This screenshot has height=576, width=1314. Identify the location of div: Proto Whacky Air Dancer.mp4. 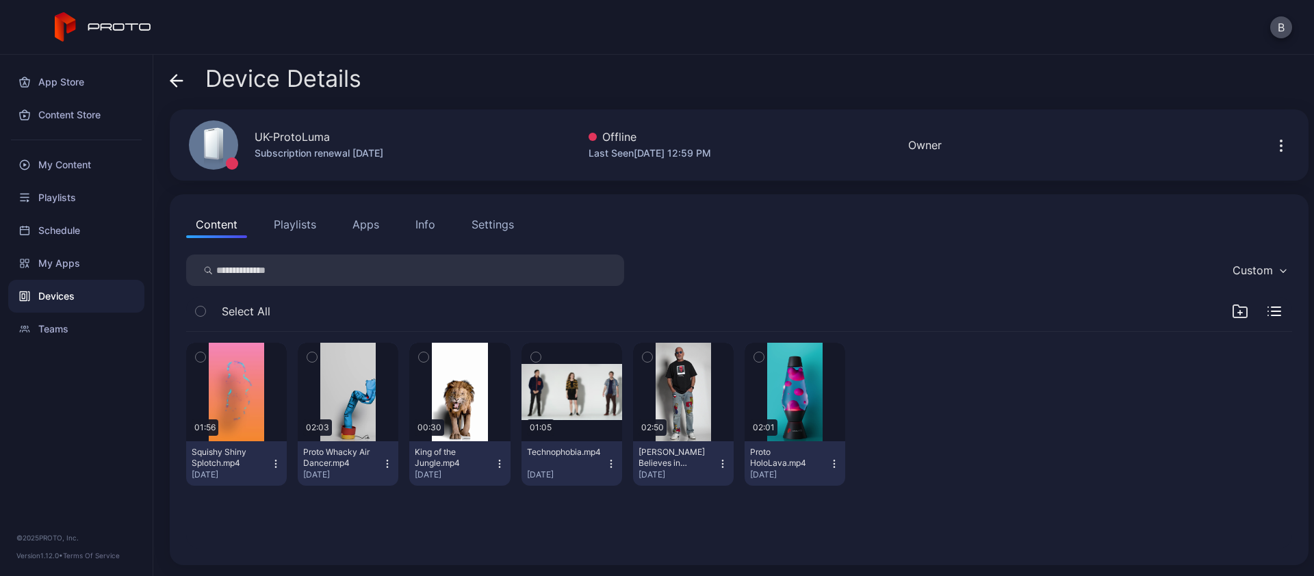
(341, 458).